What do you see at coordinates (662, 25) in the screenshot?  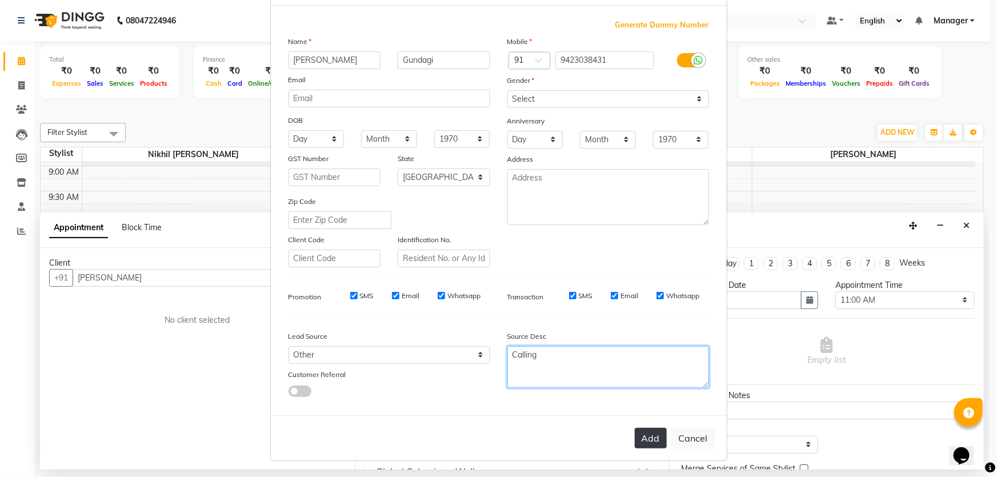 I see `span: Generate Dummy Number` at bounding box center [662, 25].